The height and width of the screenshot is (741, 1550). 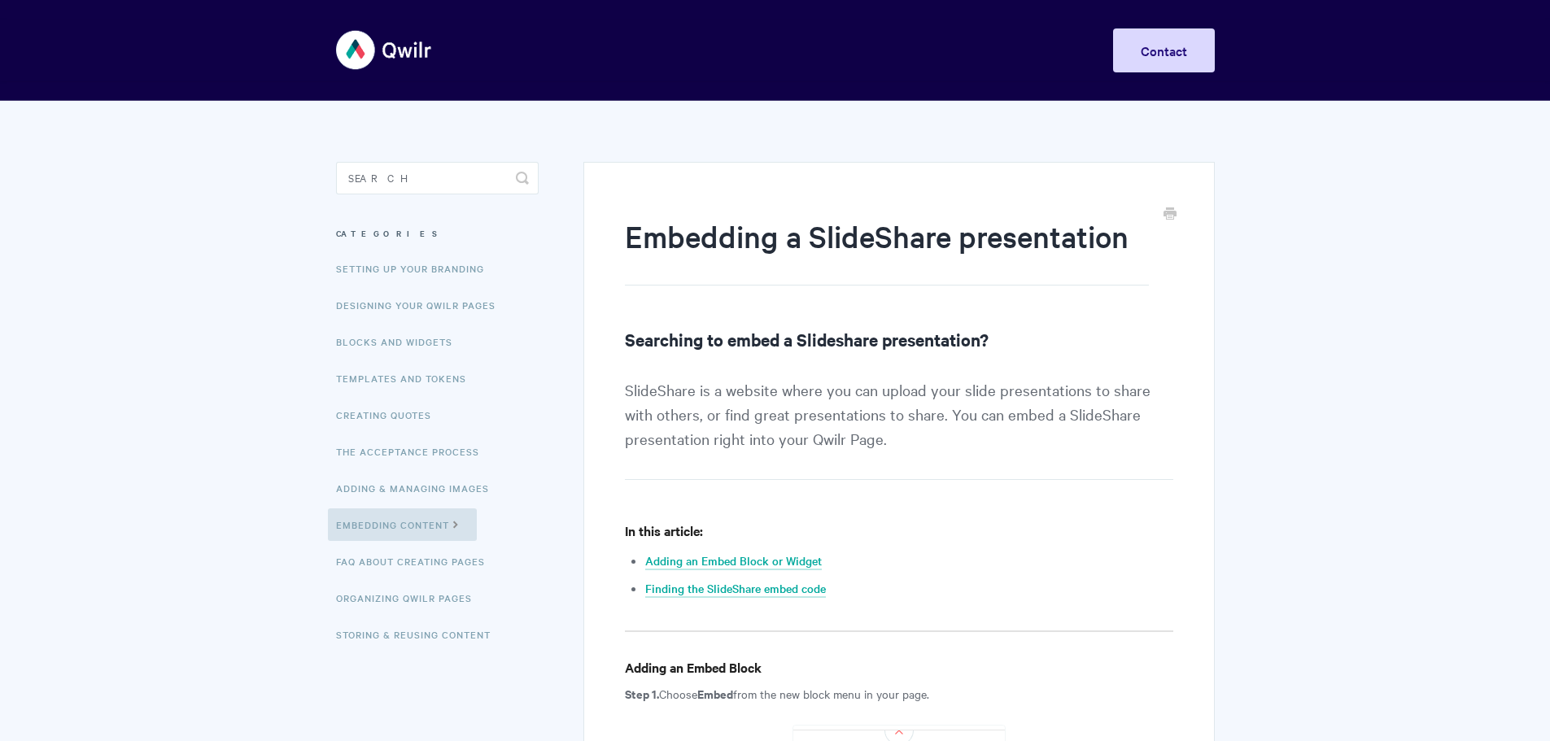 I want to click on h4: Adding an Embed Block, so click(x=898, y=667).